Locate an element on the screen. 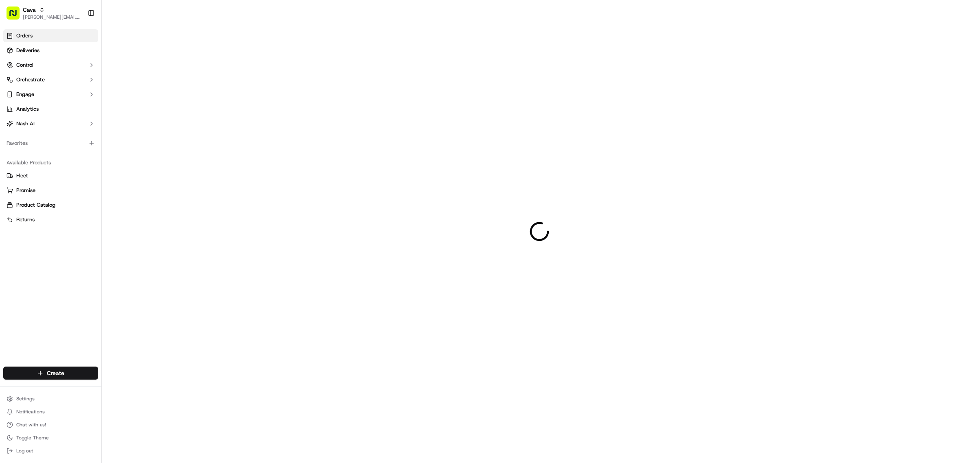 Image resolution: width=977 pixels, height=463 pixels. span: Deliveries is located at coordinates (28, 50).